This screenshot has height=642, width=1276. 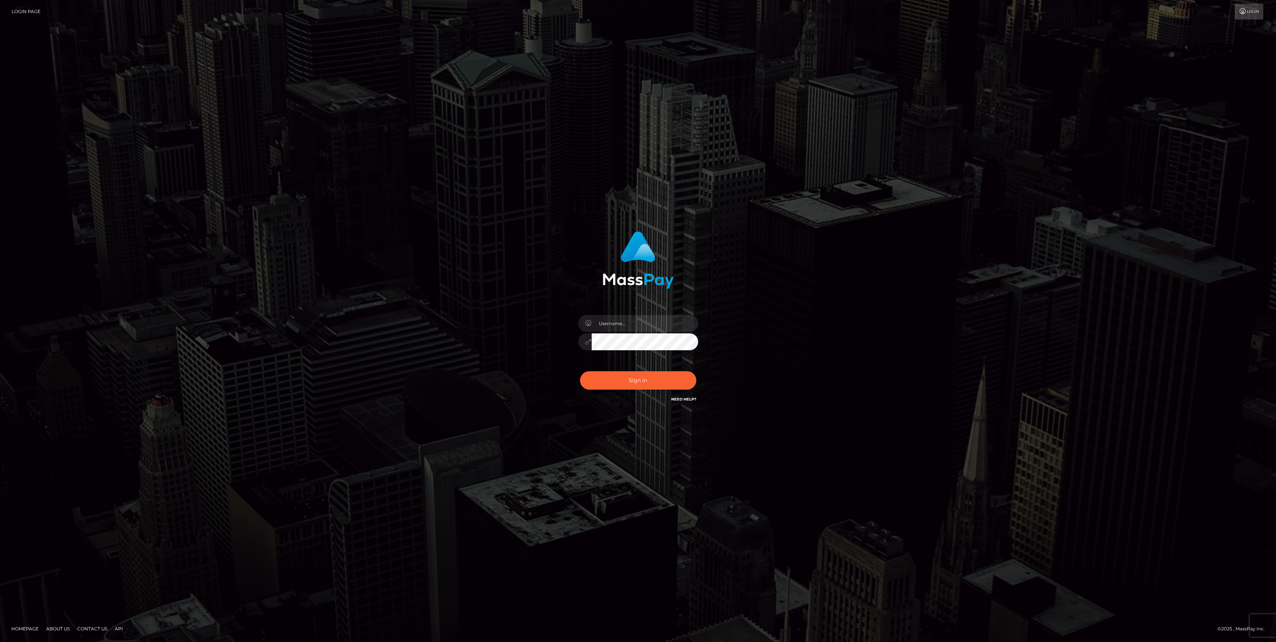 What do you see at coordinates (58, 628) in the screenshot?
I see `a: About Us` at bounding box center [58, 628].